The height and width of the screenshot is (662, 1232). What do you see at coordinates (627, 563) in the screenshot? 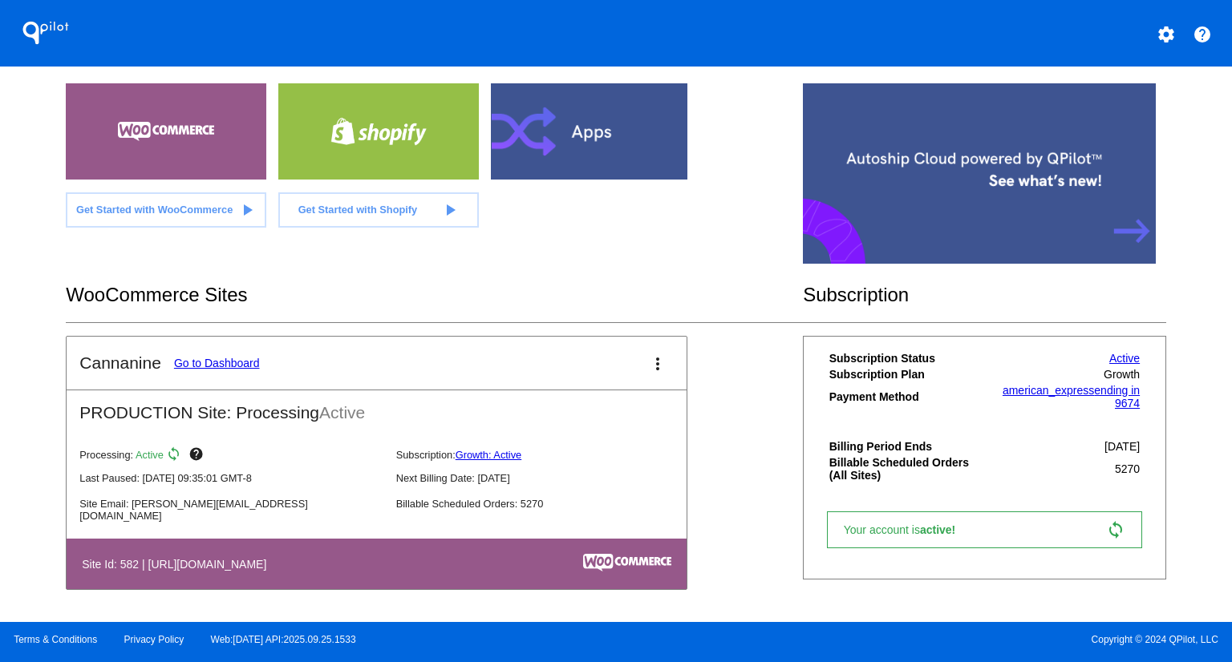
I see `img: c53aa0e5-ae75-48aa-9bee-956650975ee5` at bounding box center [627, 563].